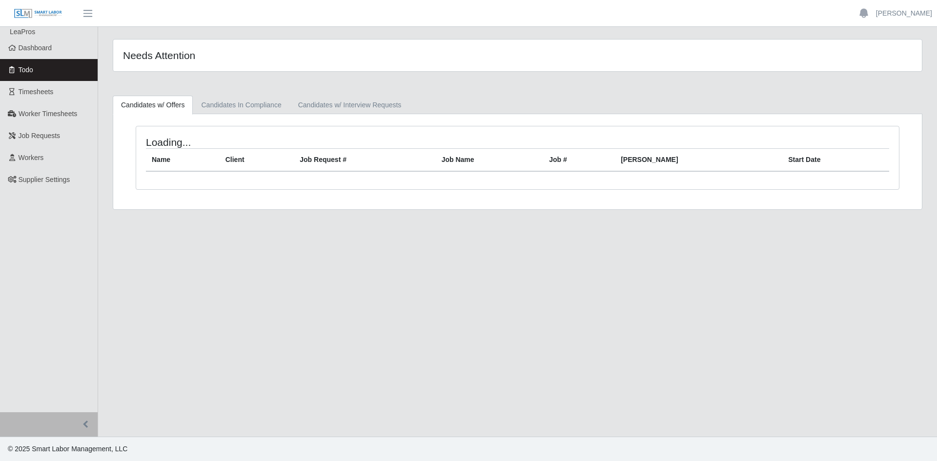 This screenshot has width=937, height=461. What do you see at coordinates (365, 160) in the screenshot?
I see `th: Job Request #` at bounding box center [365, 160].